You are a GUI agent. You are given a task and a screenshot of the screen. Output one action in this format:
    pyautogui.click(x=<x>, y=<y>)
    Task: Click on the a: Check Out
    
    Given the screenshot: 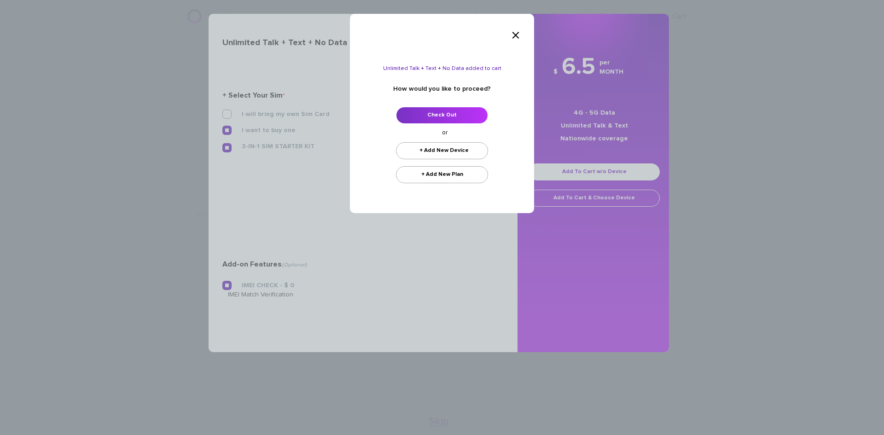 What is the action you would take?
    pyautogui.click(x=442, y=115)
    